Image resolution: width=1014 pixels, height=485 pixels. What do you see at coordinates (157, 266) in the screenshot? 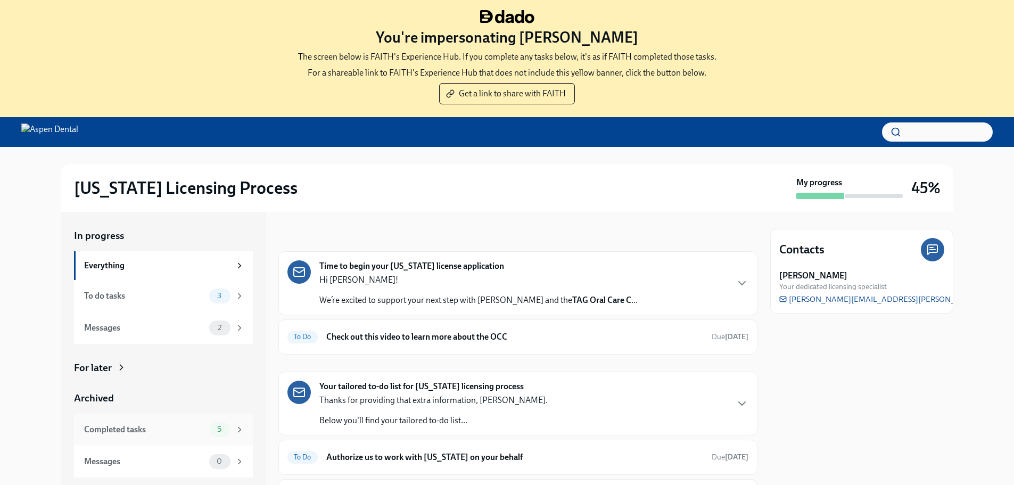
I see `div: Everything` at bounding box center [157, 266].